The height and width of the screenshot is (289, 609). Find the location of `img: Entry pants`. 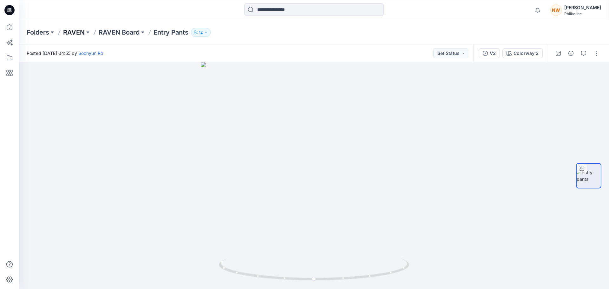

img: Entry pants is located at coordinates (588, 176).